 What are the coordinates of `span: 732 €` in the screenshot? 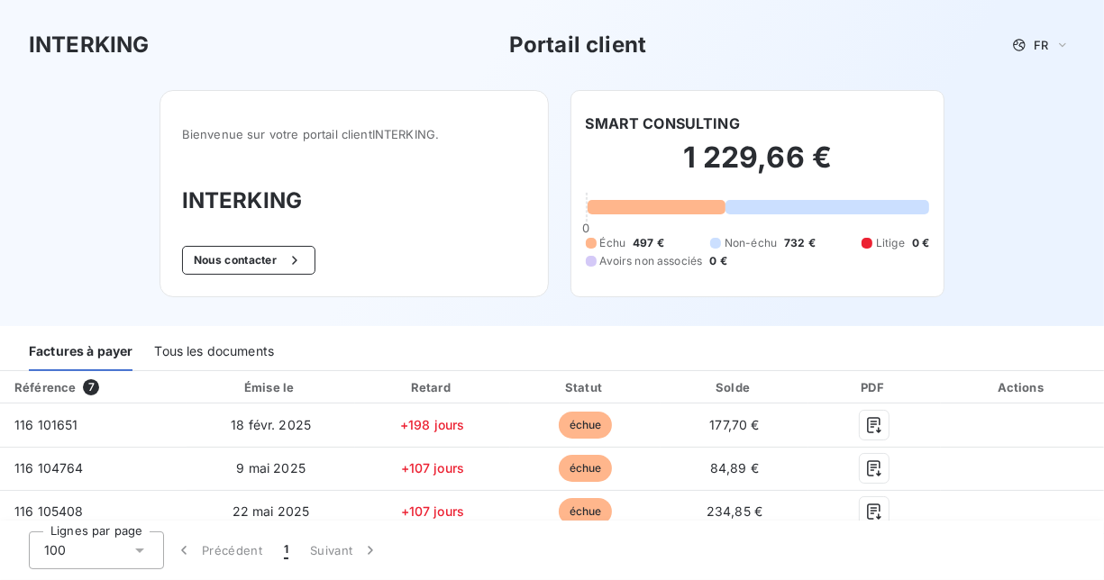 It's located at (799, 243).